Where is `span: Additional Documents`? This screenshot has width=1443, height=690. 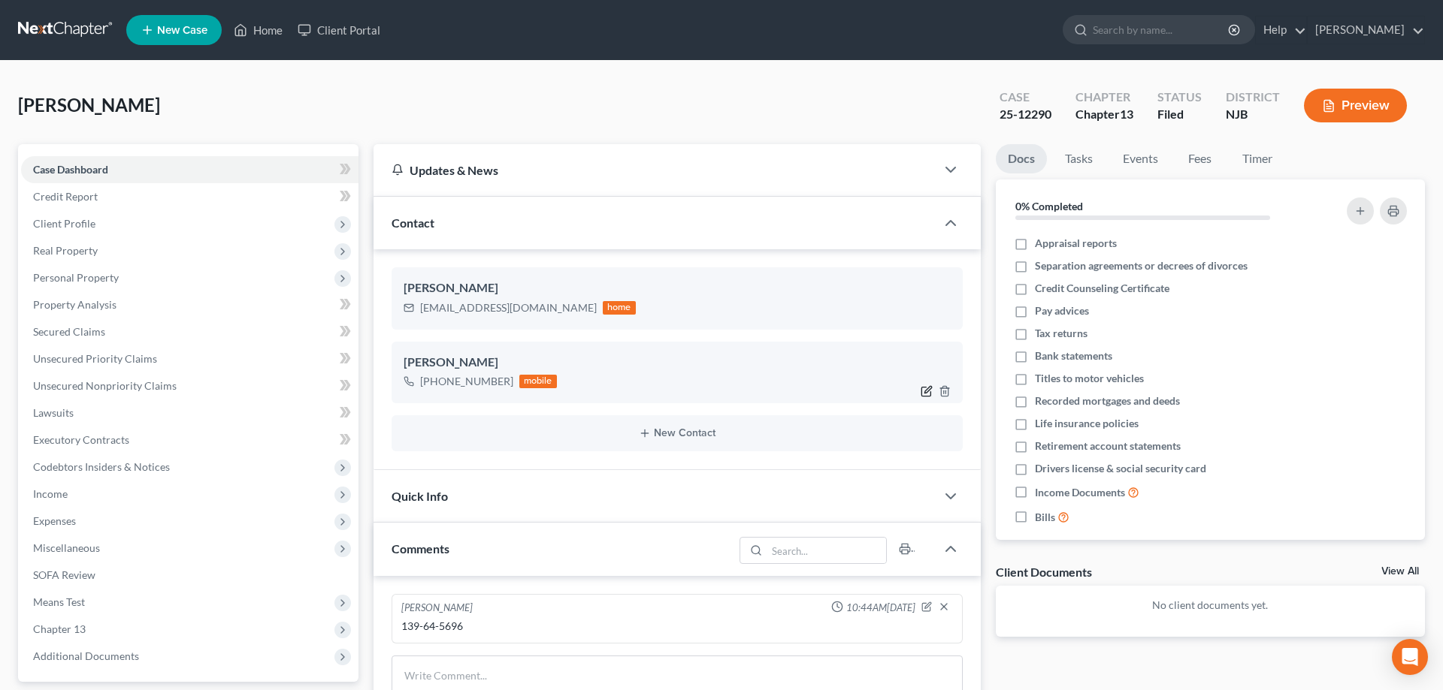 span: Additional Documents is located at coordinates (86, 656).